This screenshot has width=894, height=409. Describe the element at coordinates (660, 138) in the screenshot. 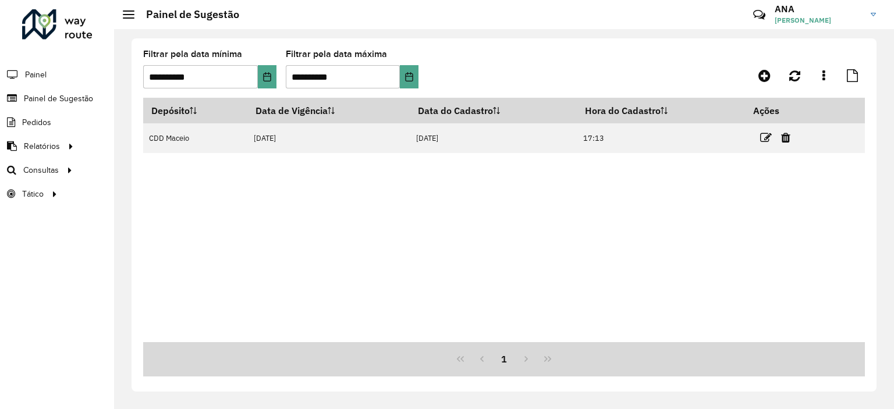

I see `td: 17:13` at that location.